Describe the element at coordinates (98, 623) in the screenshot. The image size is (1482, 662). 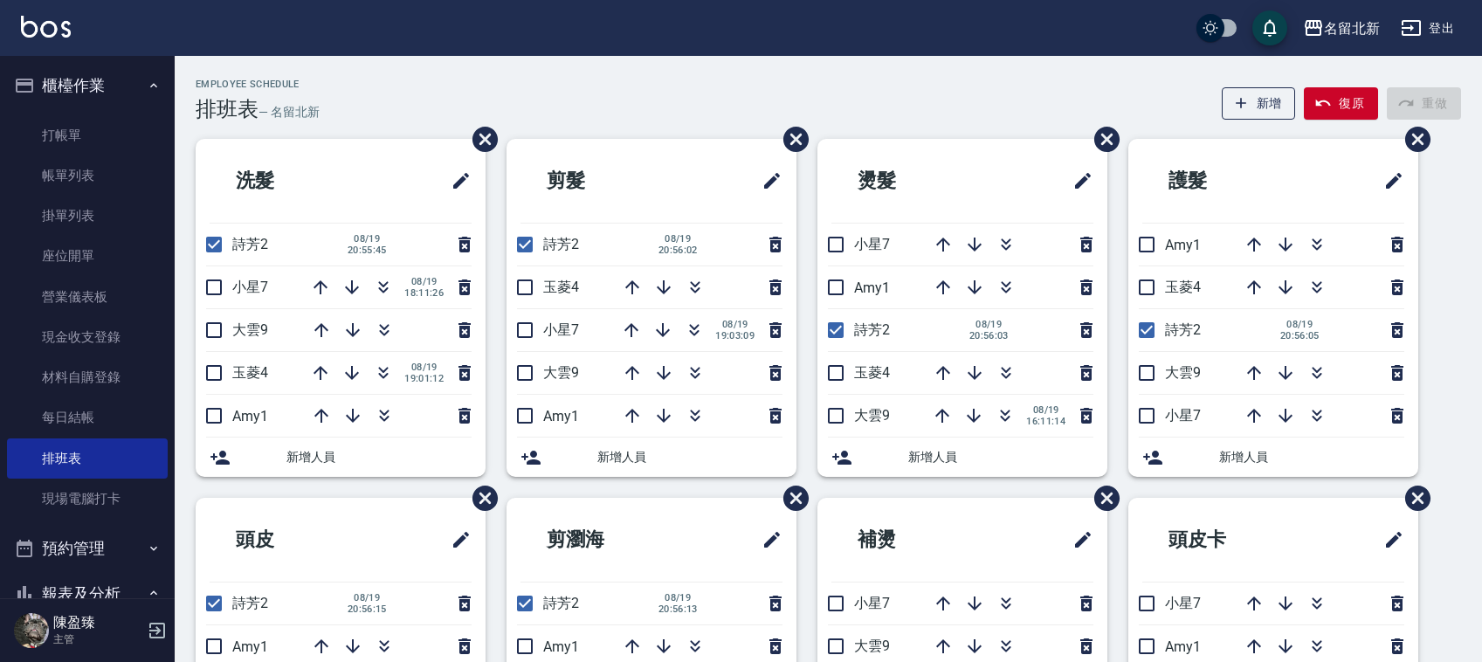
I see `h5: 陳盈臻` at that location.